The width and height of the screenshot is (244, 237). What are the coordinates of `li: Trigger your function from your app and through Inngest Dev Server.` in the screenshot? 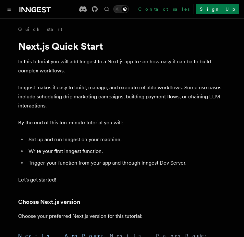 It's located at (126, 163).